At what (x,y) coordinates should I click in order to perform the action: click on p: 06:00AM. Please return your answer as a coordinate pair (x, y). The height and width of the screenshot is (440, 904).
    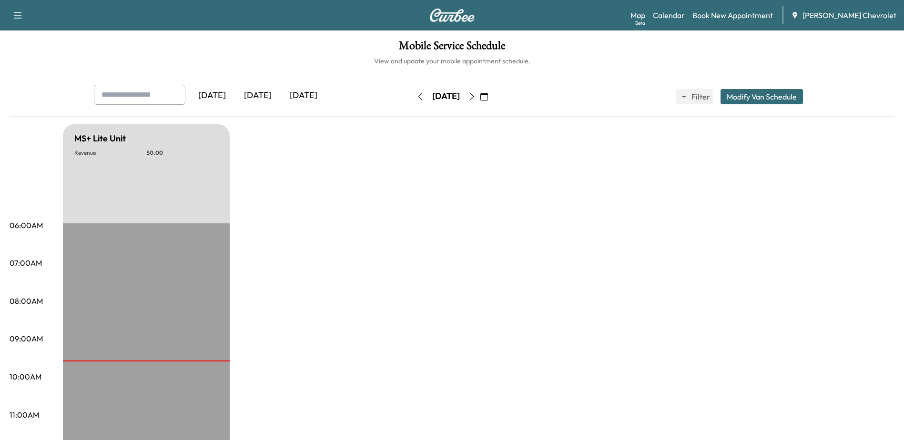
    Looking at the image, I should click on (26, 225).